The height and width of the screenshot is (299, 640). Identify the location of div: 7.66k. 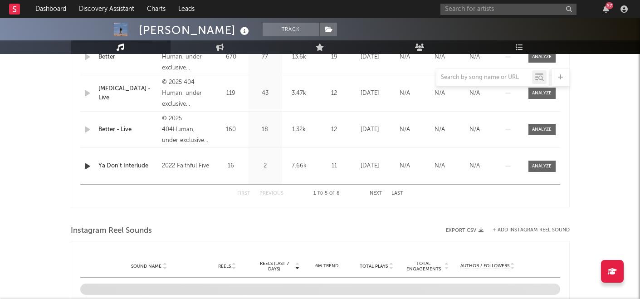
(299, 166).